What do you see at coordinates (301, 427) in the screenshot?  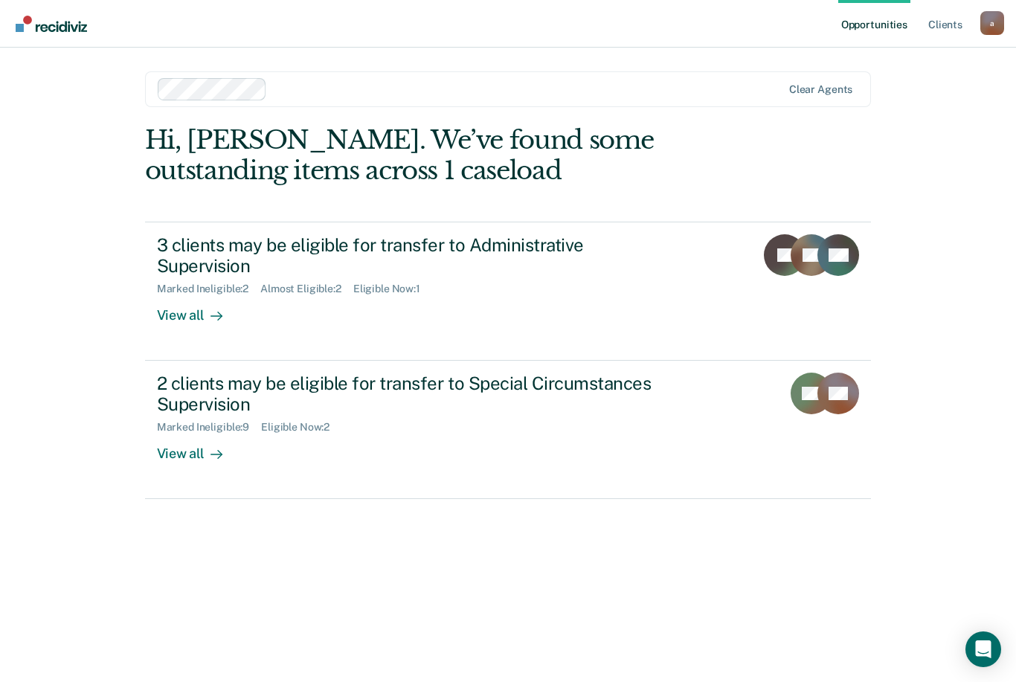 I see `div: Eligible Now : 2` at bounding box center [301, 427].